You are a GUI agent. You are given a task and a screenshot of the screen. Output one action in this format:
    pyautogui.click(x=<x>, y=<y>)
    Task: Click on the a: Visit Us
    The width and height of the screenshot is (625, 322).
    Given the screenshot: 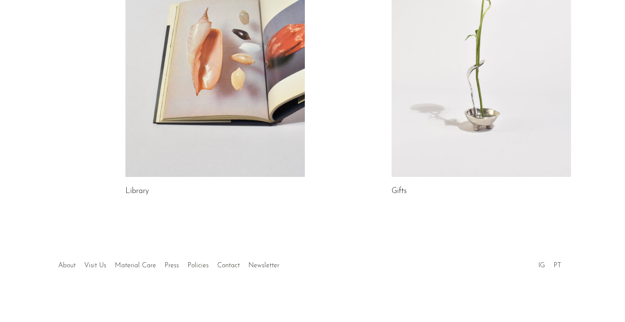 What is the action you would take?
    pyautogui.click(x=95, y=266)
    